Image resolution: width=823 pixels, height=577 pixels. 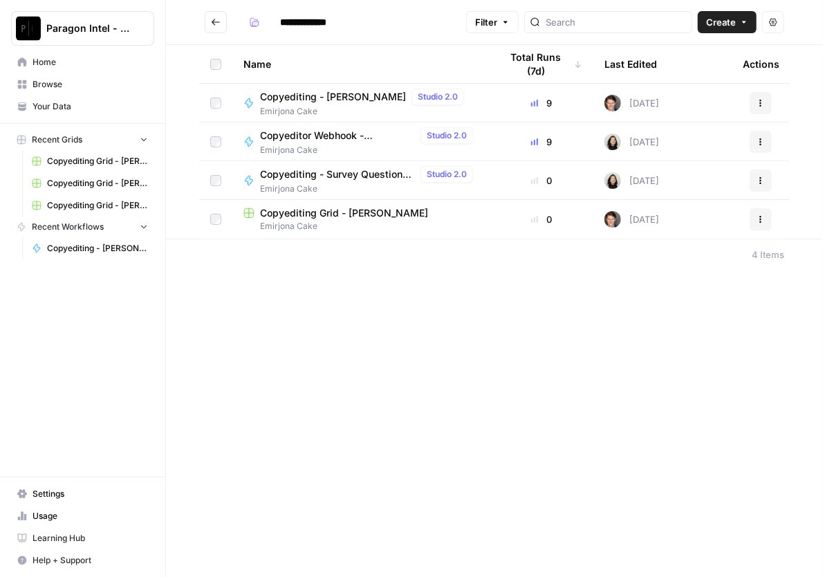 I want to click on div: 4 Items, so click(x=767, y=254).